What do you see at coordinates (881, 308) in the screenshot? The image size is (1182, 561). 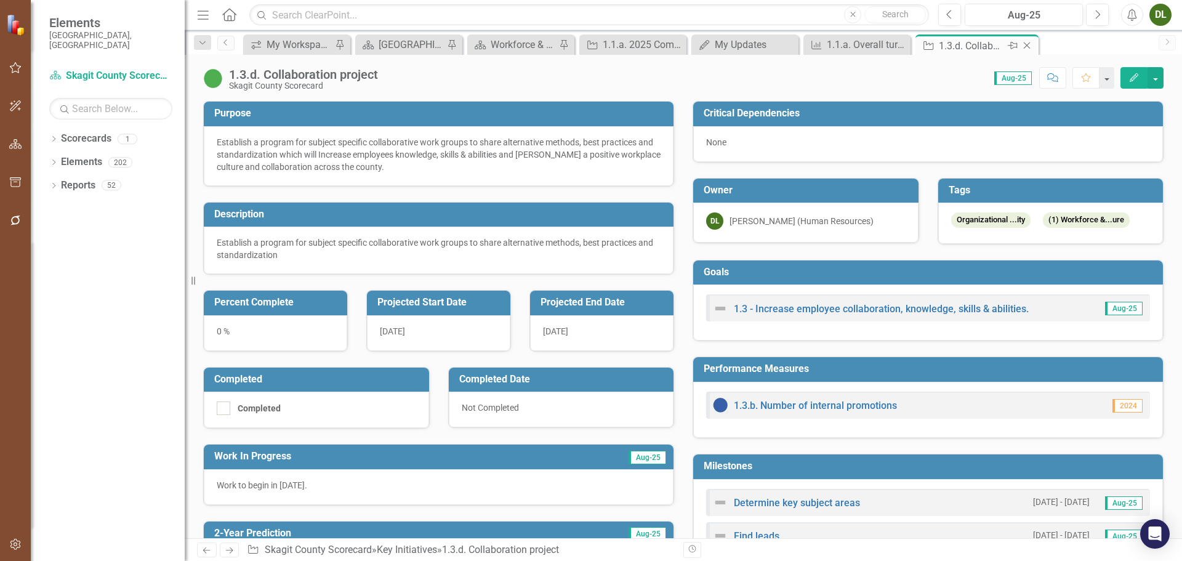 I see `a: 1.3 - Increase employee collaboration, knowledge, skills & abilities.` at bounding box center [881, 308].